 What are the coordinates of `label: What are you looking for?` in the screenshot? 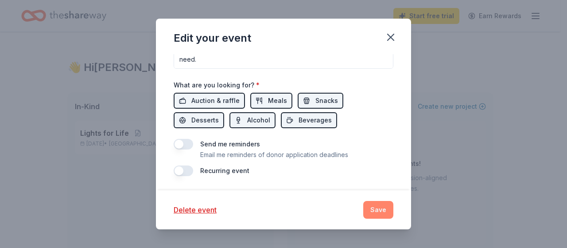 It's located at (217, 85).